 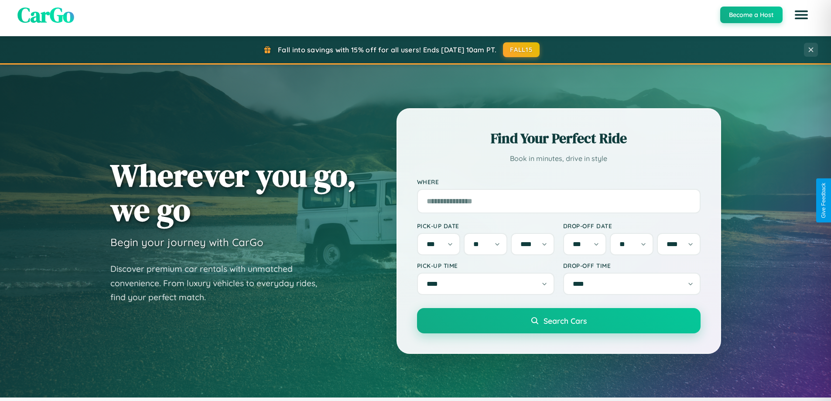 What do you see at coordinates (219, 283) in the screenshot?
I see `p: Discover premium car rentals with unmatched convenience. From luxury vehicles to everyday rides, ...` at bounding box center [219, 283].